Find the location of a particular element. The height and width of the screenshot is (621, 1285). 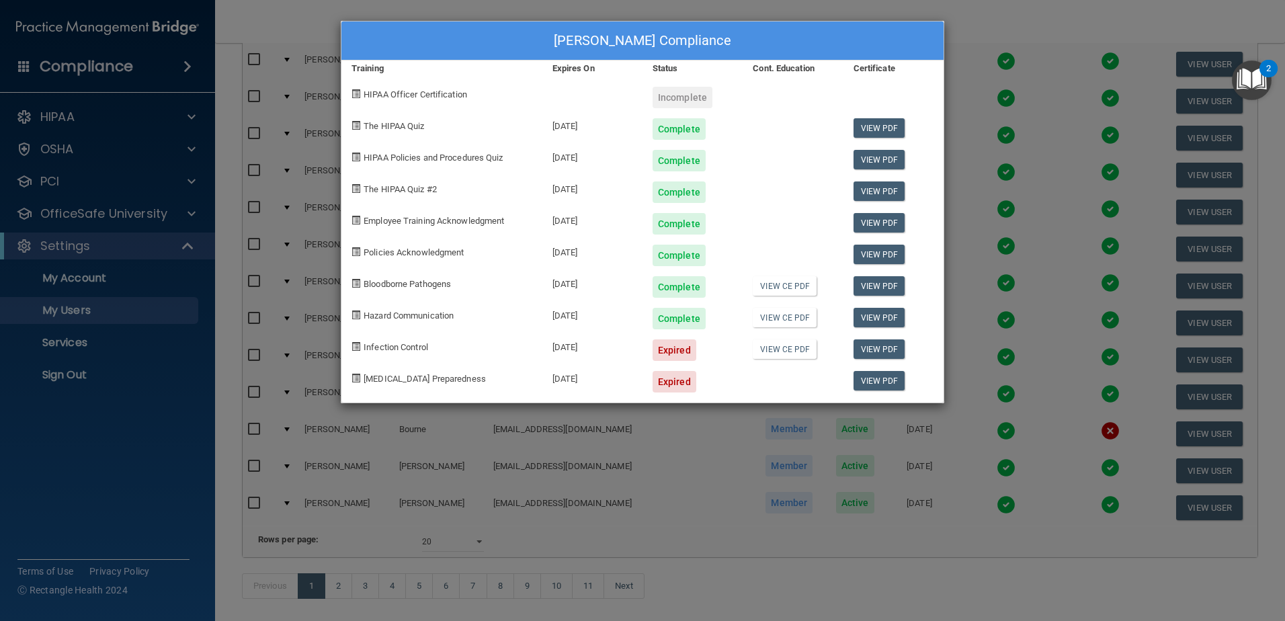

div: Status is located at coordinates (692, 69).